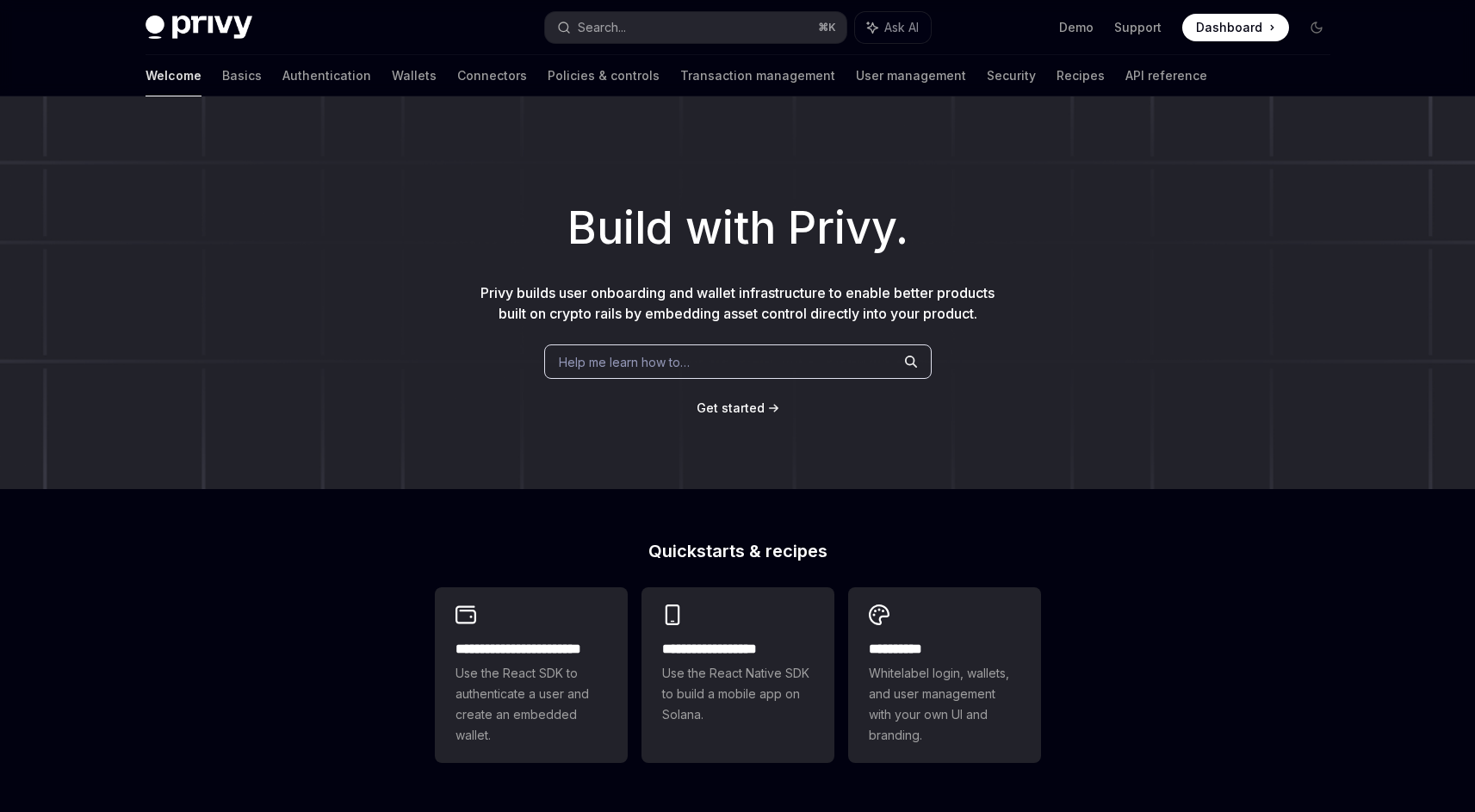 The height and width of the screenshot is (812, 1475). What do you see at coordinates (624, 362) in the screenshot?
I see `span: Help me learn how to…` at bounding box center [624, 362].